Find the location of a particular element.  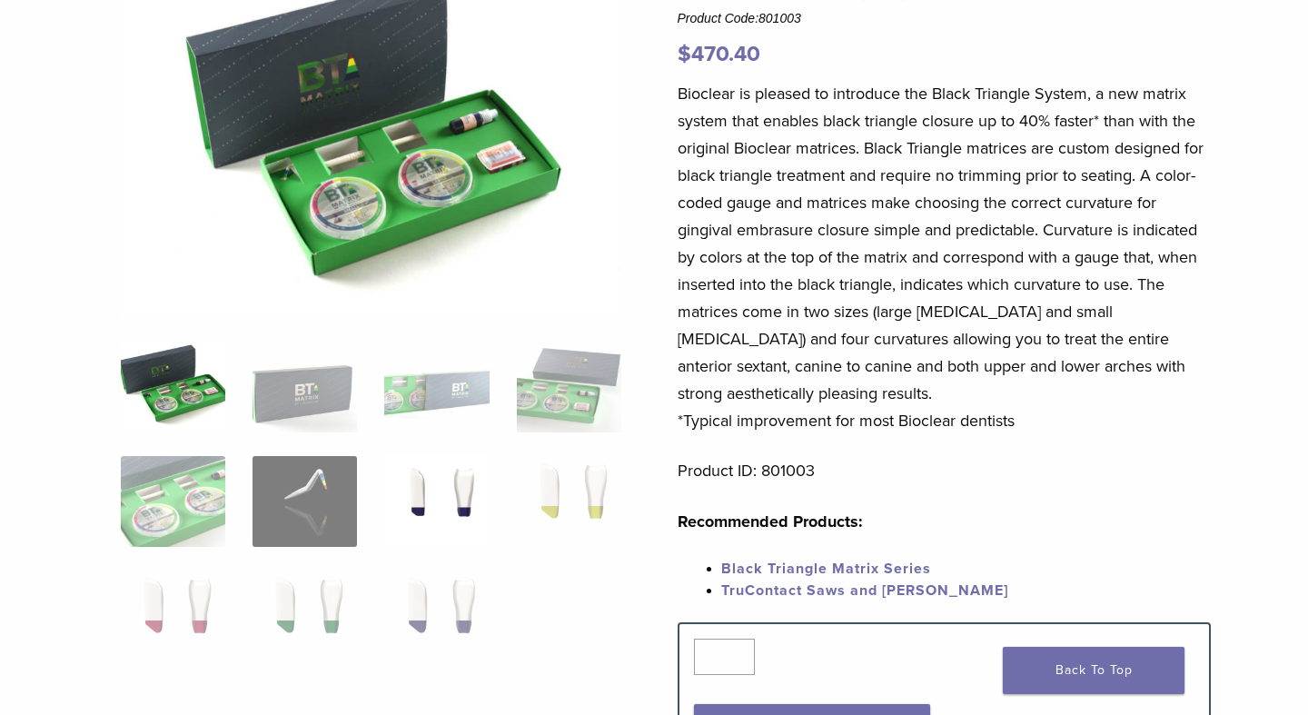

a: Black Triangle Matrix Series is located at coordinates (825, 568).